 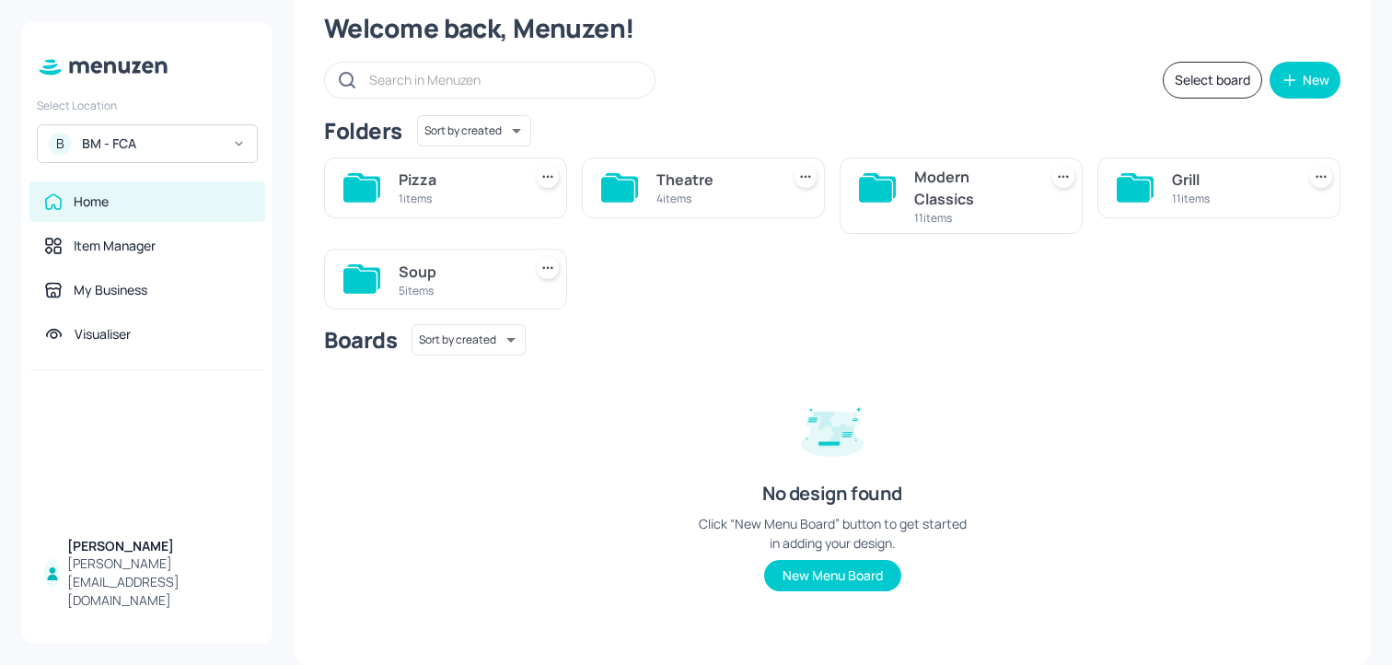 I want to click on div: Theatre, so click(x=714, y=179).